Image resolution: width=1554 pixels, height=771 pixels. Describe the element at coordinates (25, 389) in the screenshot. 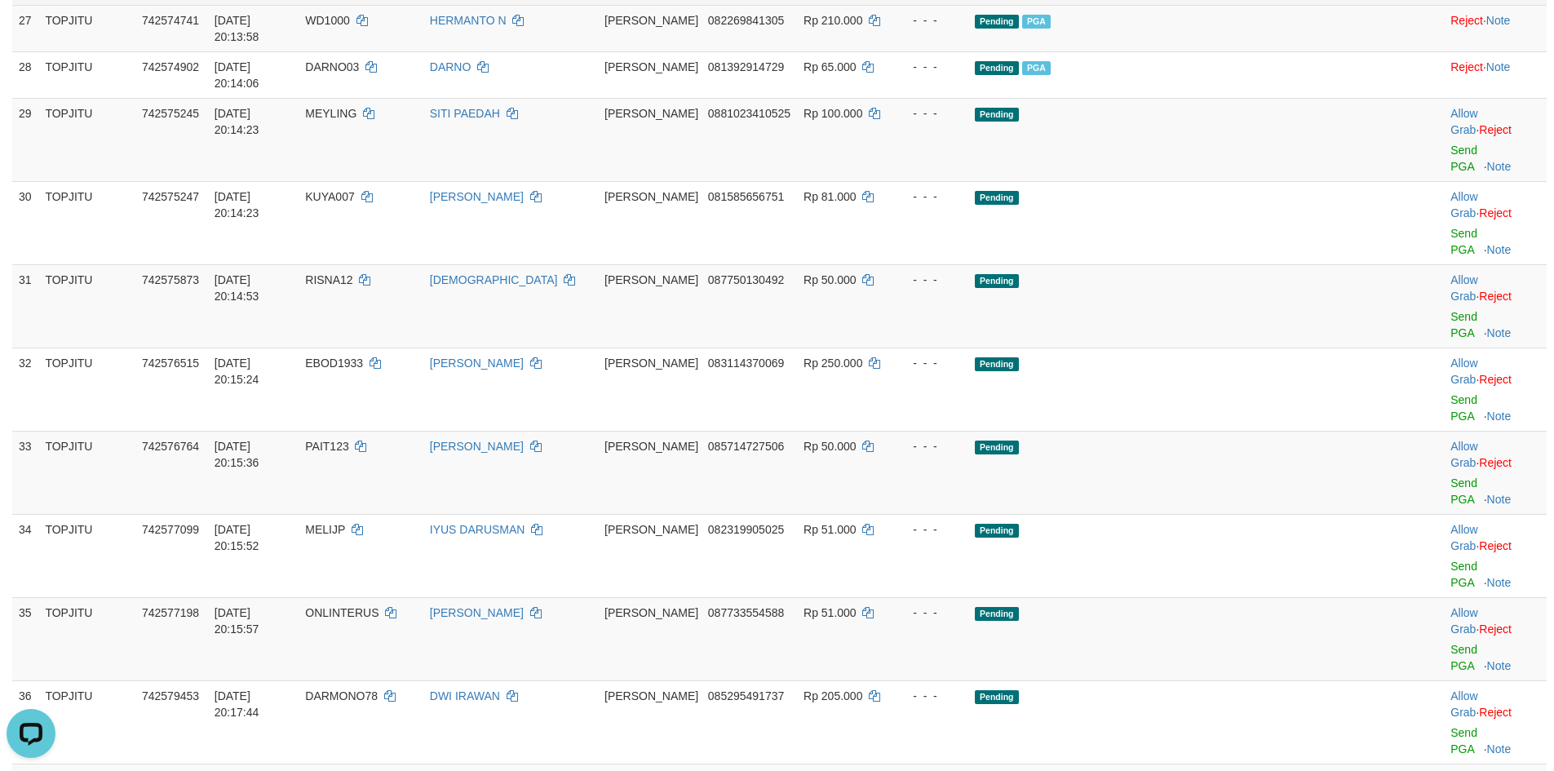

I see `td: 32` at that location.